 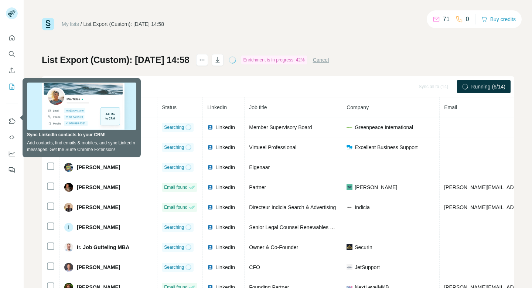 What do you see at coordinates (260, 167) in the screenshot?
I see `span: Eigenaar` at bounding box center [260, 167].